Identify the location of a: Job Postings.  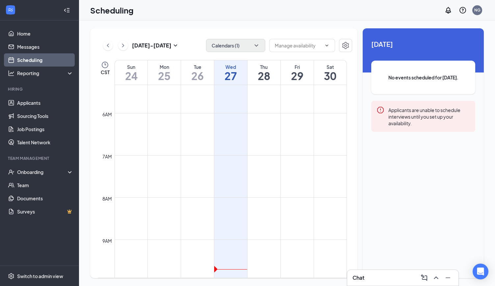
(45, 129).